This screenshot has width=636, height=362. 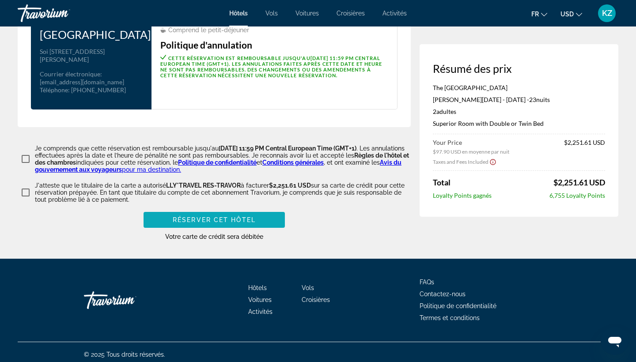 I want to click on span: Cette réservation est remboursable jusqu'au . Les annulations faites après cette date et heure ne..., so click(x=271, y=67).